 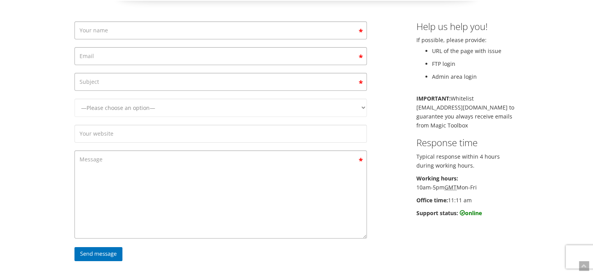 What do you see at coordinates (434, 98) in the screenshot?
I see `b: IMPORTANT:` at bounding box center [434, 98].